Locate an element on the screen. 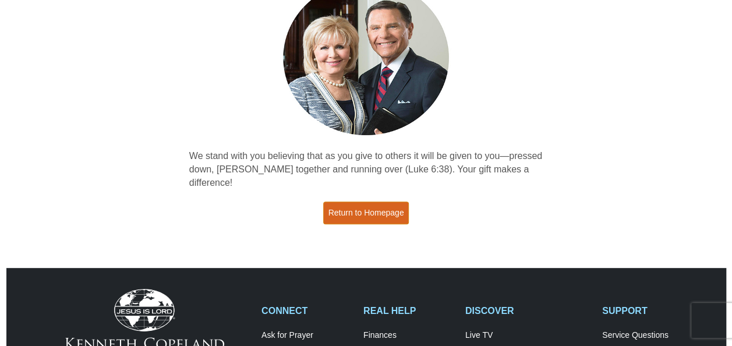 The height and width of the screenshot is (346, 732). h2: SUPPORT is located at coordinates (647, 311).